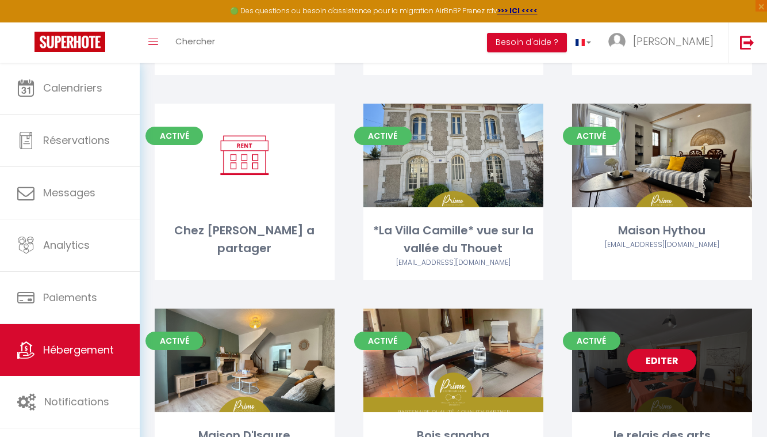  I want to click on img: Super Booking, so click(70, 41).